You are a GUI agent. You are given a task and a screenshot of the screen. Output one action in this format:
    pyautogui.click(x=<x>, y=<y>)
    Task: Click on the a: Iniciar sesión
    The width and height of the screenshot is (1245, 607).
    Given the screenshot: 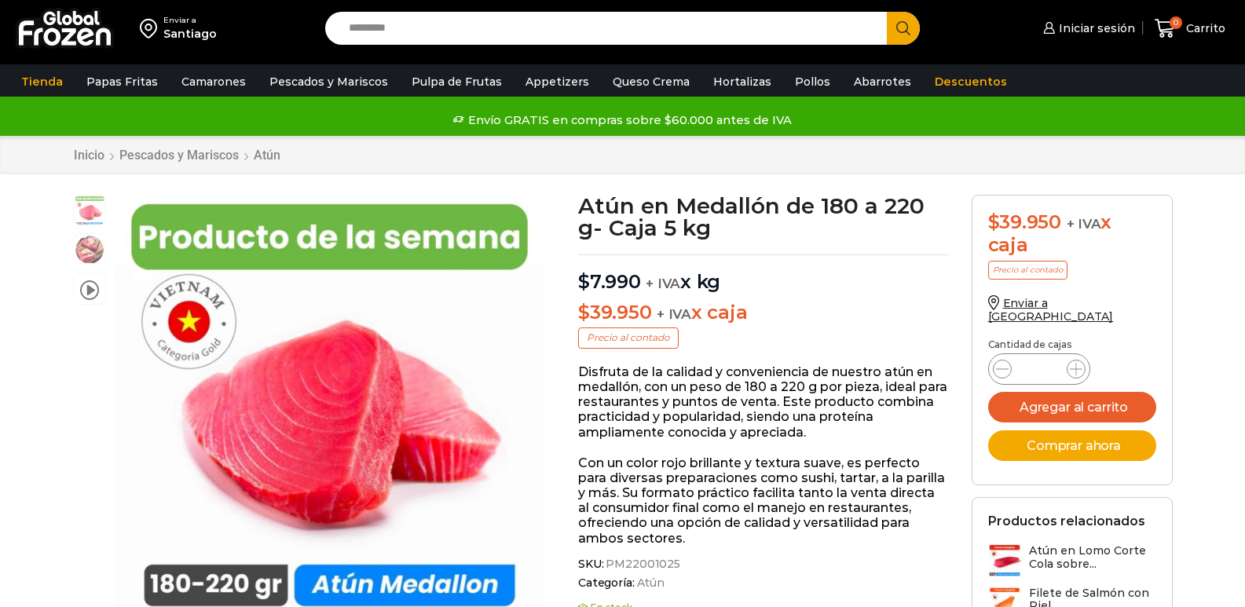 What is the action you would take?
    pyautogui.click(x=1087, y=28)
    